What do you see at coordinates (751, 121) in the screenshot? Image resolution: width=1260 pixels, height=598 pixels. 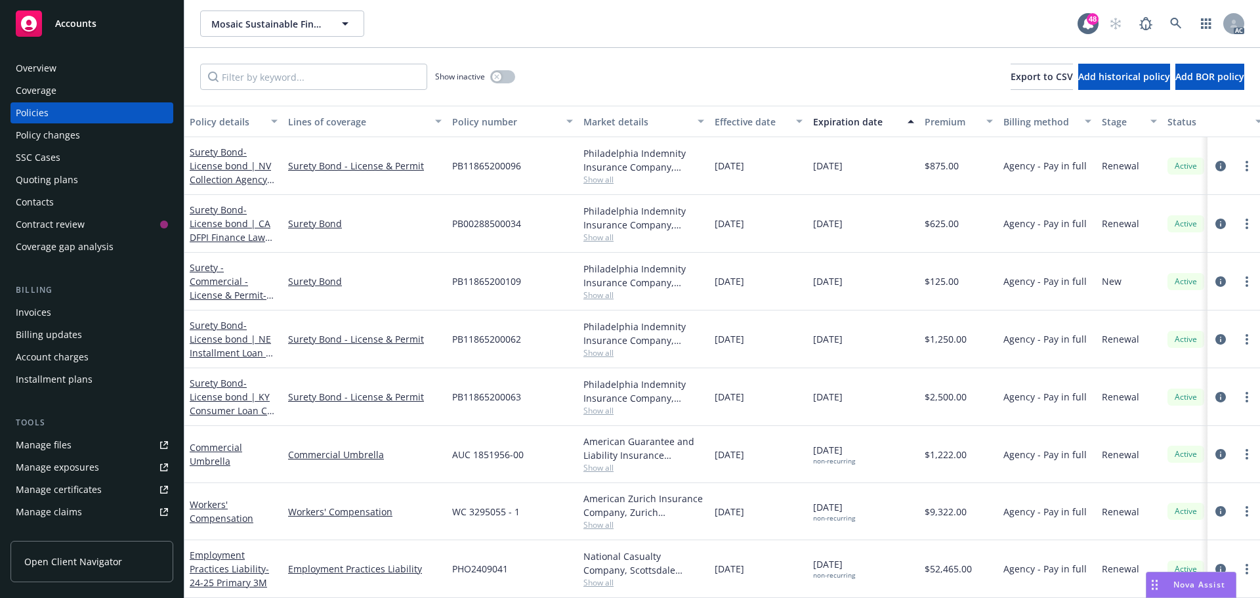 I see `div: Effective date` at bounding box center [751, 121].